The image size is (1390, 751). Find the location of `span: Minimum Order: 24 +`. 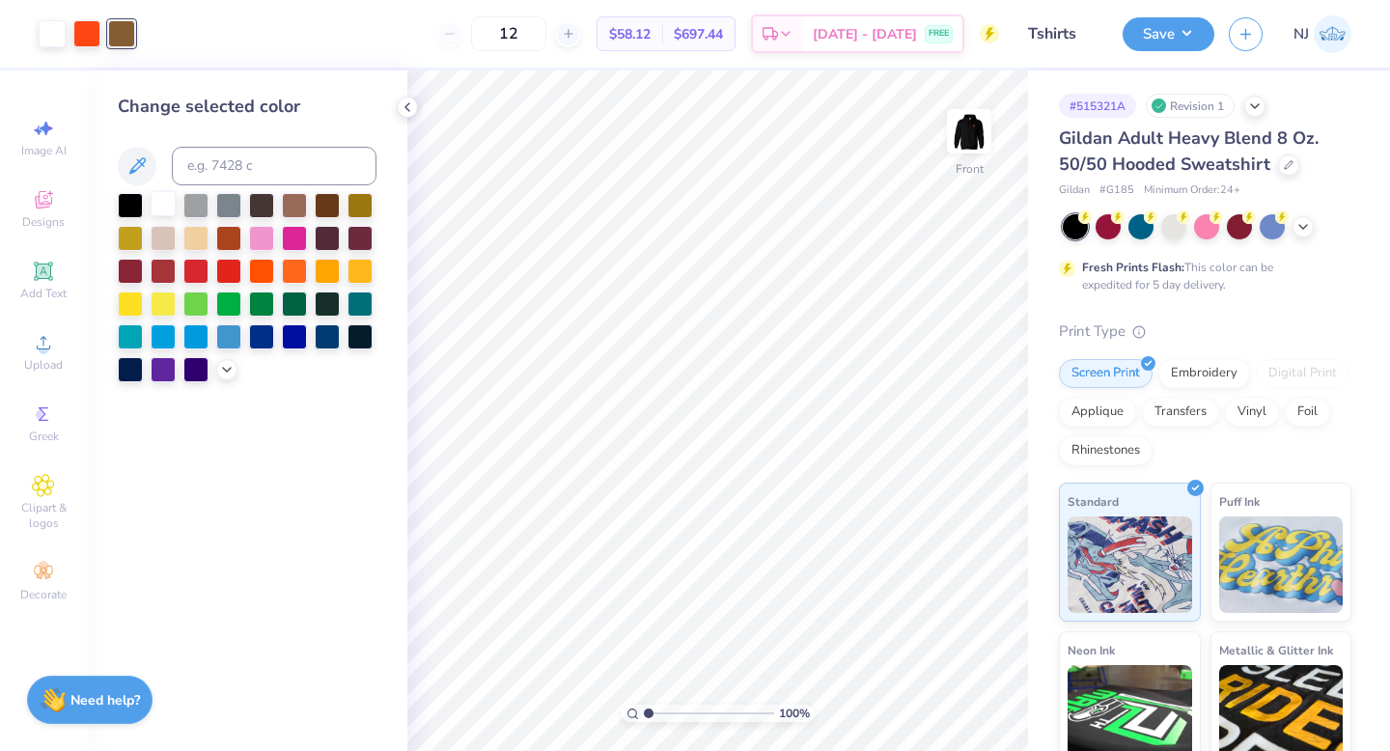

span: Minimum Order: 24 + is located at coordinates (1192, 190).